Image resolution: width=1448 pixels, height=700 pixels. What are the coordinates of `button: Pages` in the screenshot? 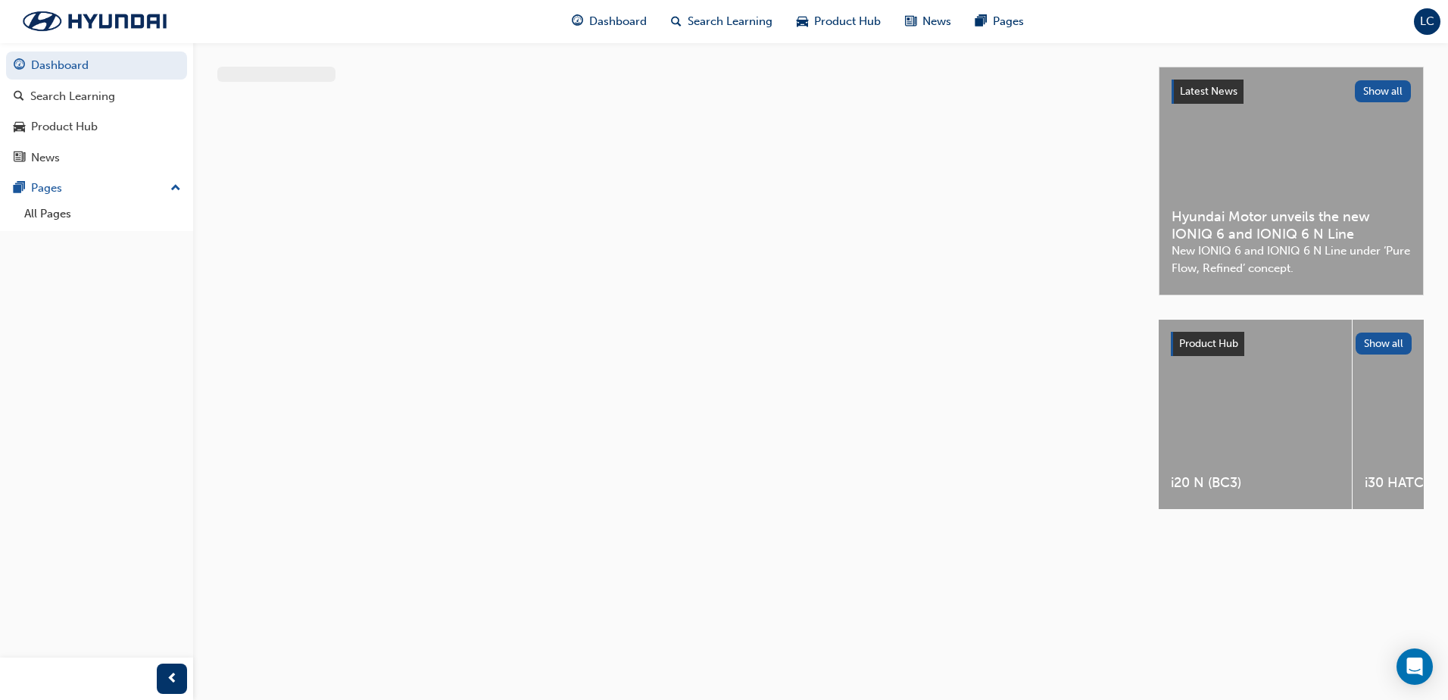 It's located at (96, 188).